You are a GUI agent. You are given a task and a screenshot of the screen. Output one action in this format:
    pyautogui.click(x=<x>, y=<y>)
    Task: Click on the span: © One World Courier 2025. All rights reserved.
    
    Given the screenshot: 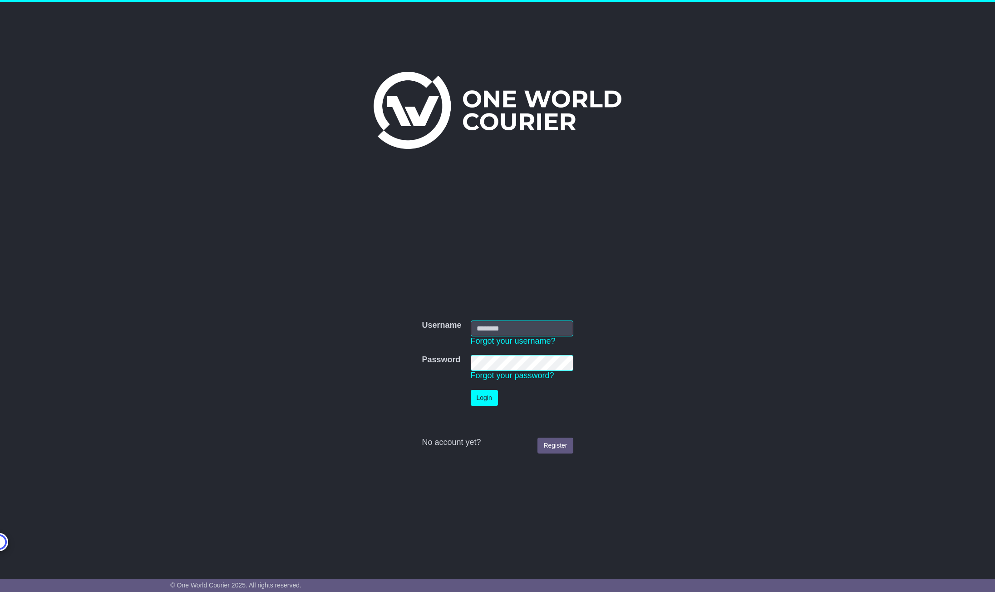 What is the action you would take?
    pyautogui.click(x=235, y=585)
    